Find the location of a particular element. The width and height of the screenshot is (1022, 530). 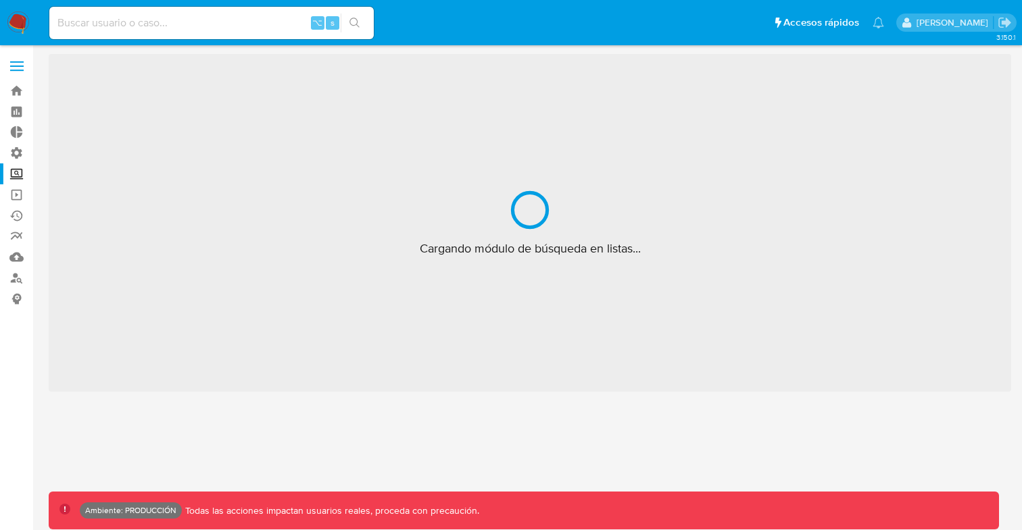

p: Ambiente: PRODUCCIÓN is located at coordinates (130, 511).